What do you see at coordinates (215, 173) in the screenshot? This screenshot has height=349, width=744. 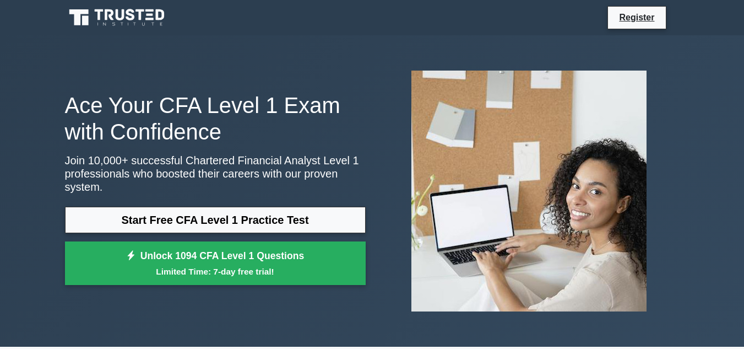 I see `p: Join 10,000+ successful Chartered Financial Analyst Level 1 professionals who boosted their caree...` at bounding box center [215, 173].